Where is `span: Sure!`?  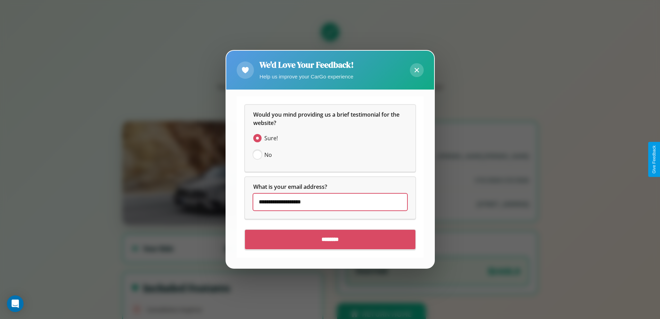 span: Sure! is located at coordinates (271, 138).